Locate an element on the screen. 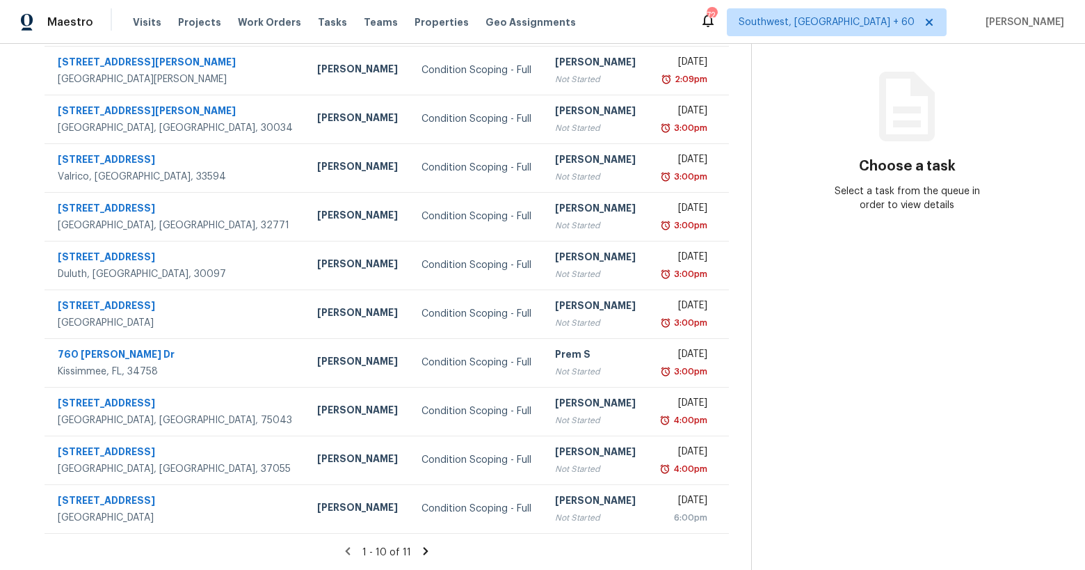 The image size is (1085, 570). span: Teams is located at coordinates (380, 22).